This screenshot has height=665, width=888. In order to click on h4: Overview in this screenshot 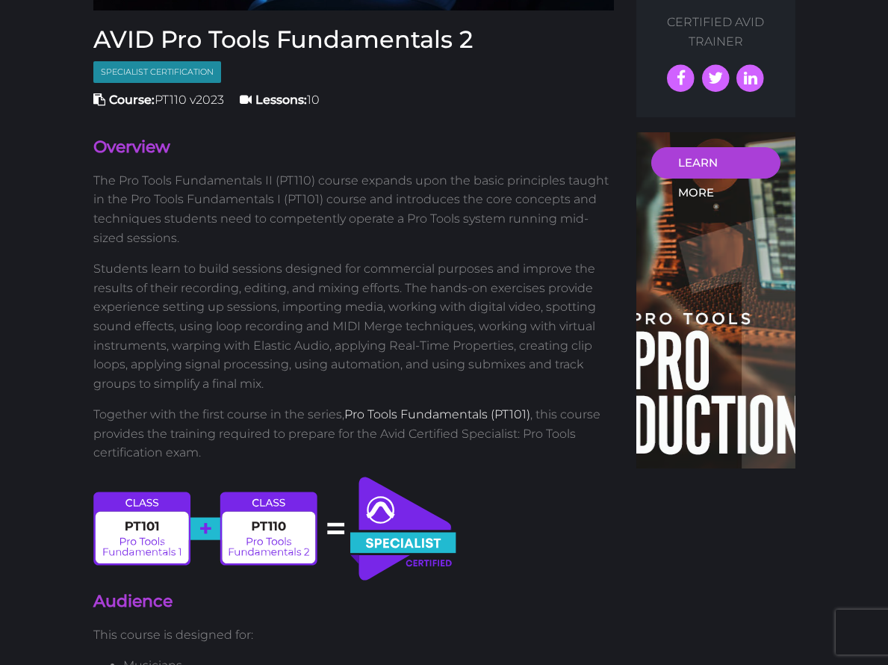, I will do `click(354, 147)`.